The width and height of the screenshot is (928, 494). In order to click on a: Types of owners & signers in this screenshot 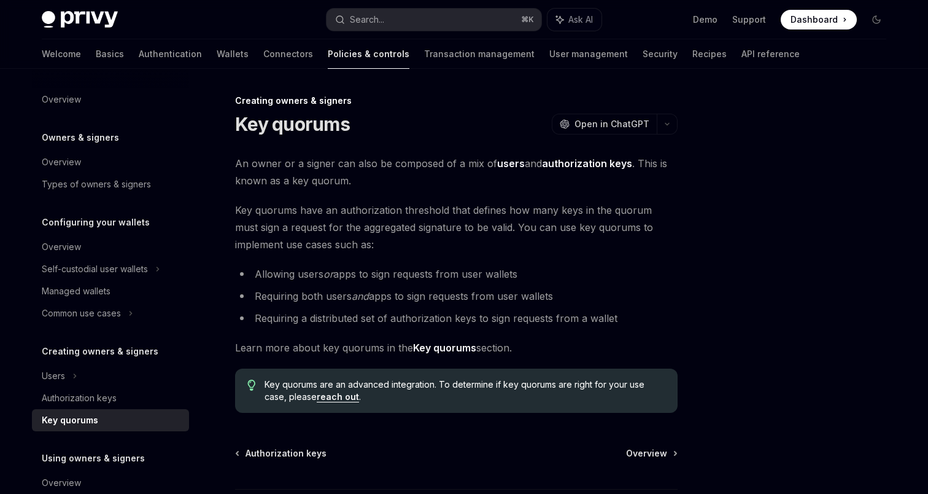, I will do `click(111, 184)`.